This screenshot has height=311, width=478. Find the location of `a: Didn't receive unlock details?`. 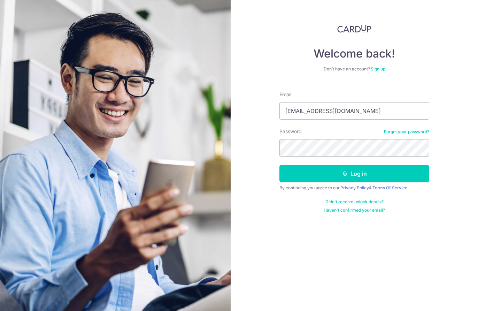

a: Didn't receive unlock details? is located at coordinates (354, 202).